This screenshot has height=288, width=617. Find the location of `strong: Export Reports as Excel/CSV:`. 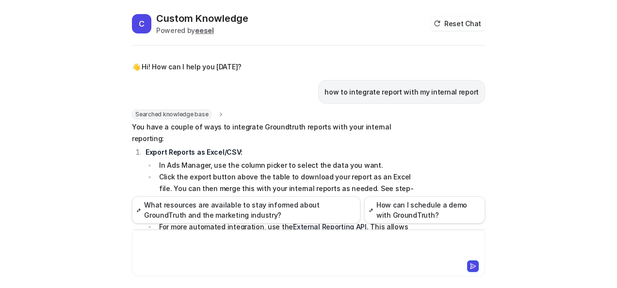

strong: Export Reports as Excel/CSV: is located at coordinates (194, 152).